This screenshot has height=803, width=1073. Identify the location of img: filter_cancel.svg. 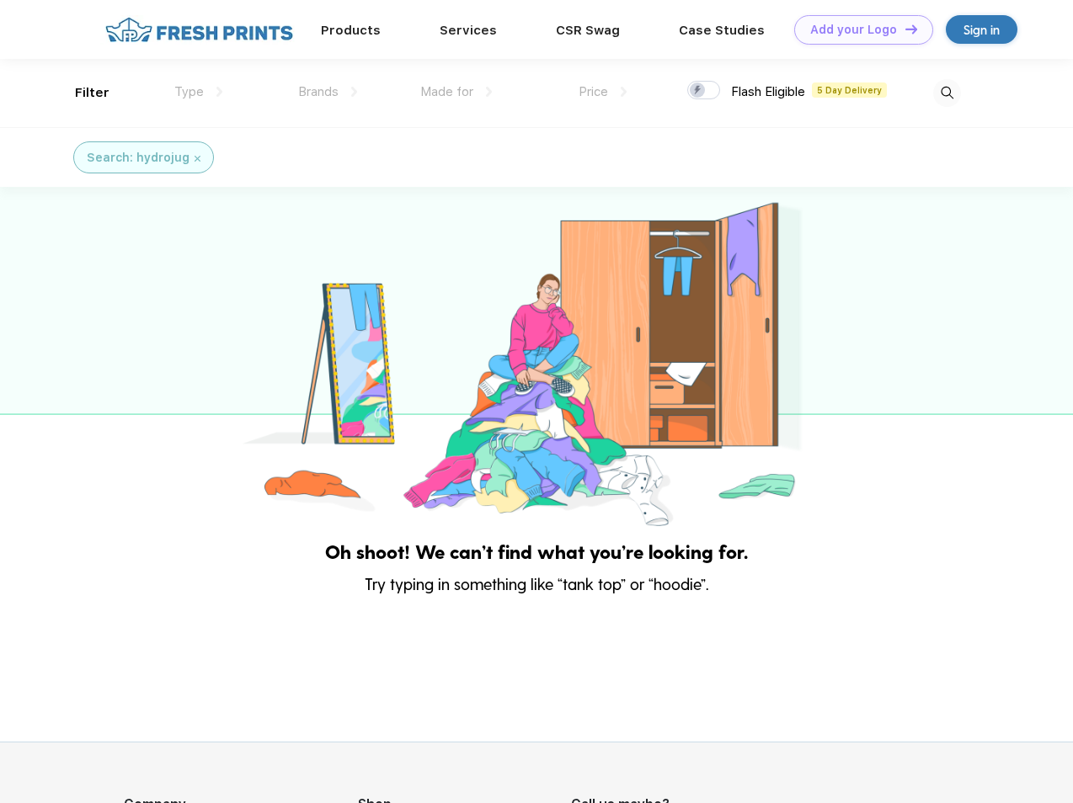
(197, 158).